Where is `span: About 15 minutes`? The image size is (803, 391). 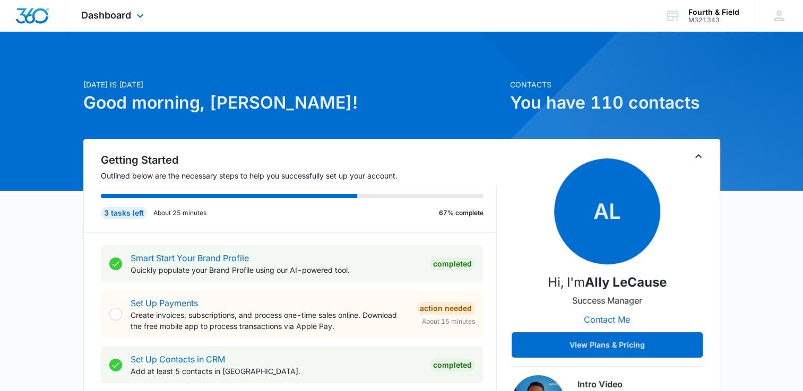
span: About 15 minutes is located at coordinates (448, 322).